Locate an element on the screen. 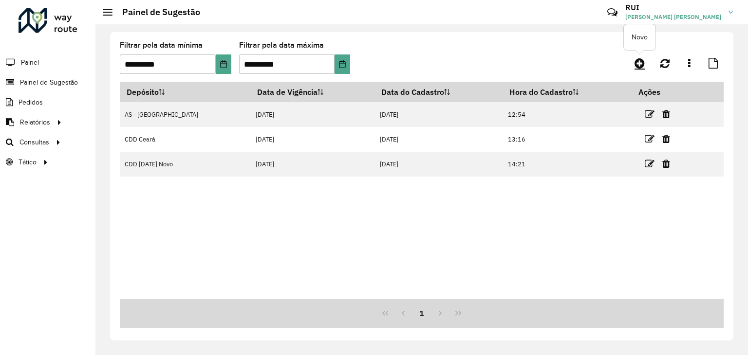  span: Tático is located at coordinates (27, 162).